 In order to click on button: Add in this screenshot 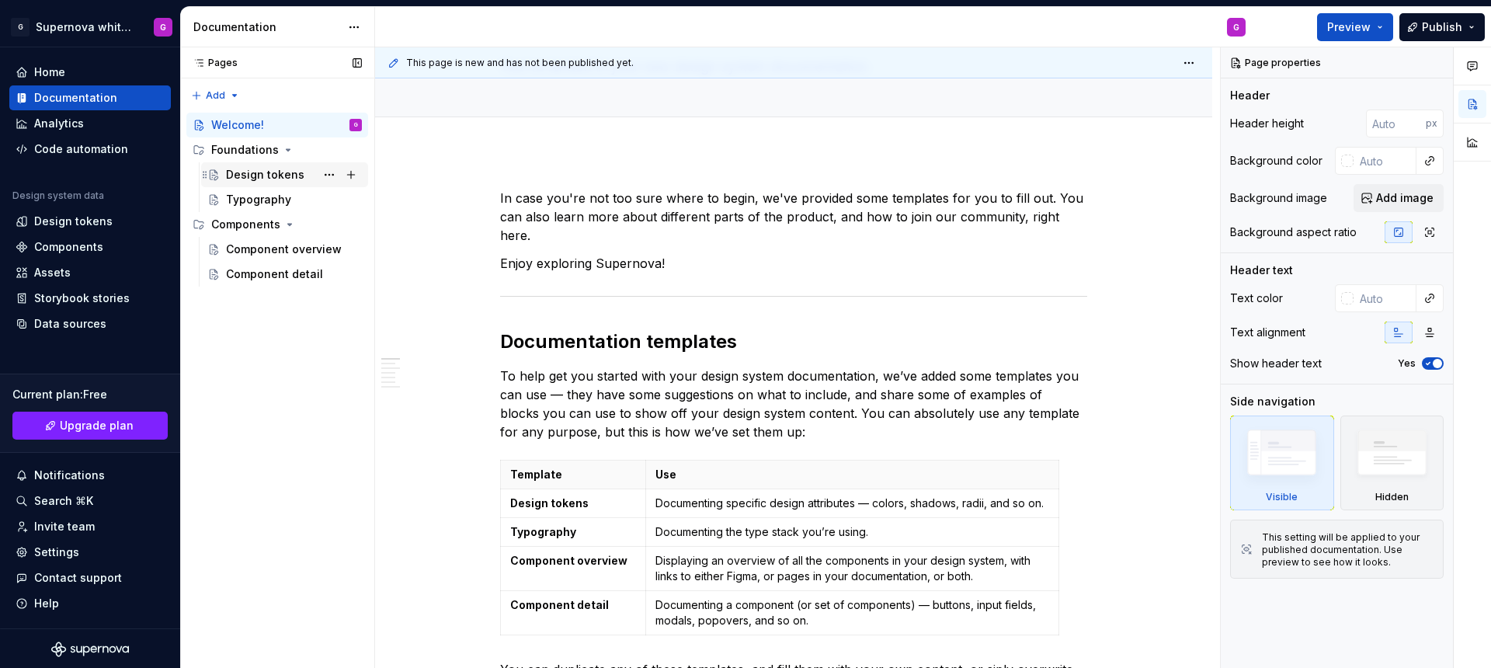, I will do `click(215, 95)`.